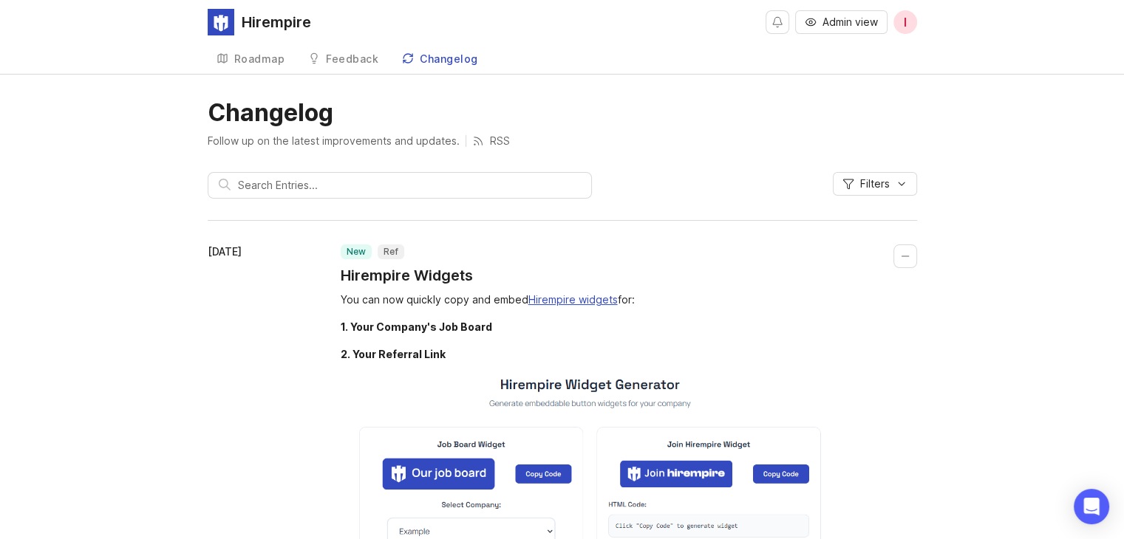 The height and width of the screenshot is (539, 1124). I want to click on div: 1. Your Company's Job Board, so click(592, 327).